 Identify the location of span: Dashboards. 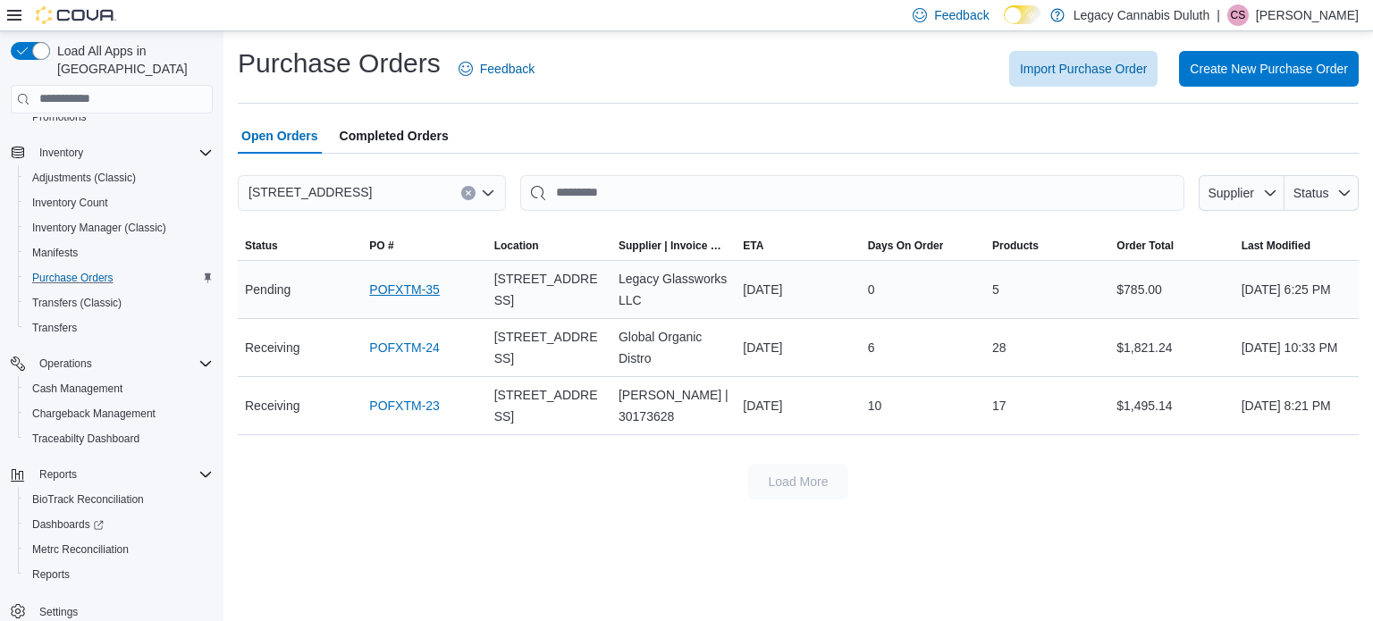
(68, 525).